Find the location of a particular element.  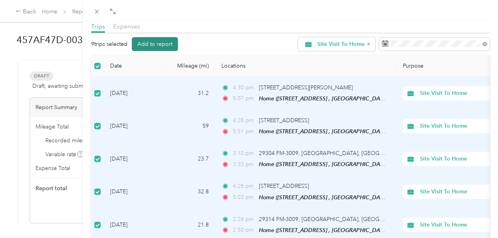

span: 2:50 pm is located at coordinates (244, 230).